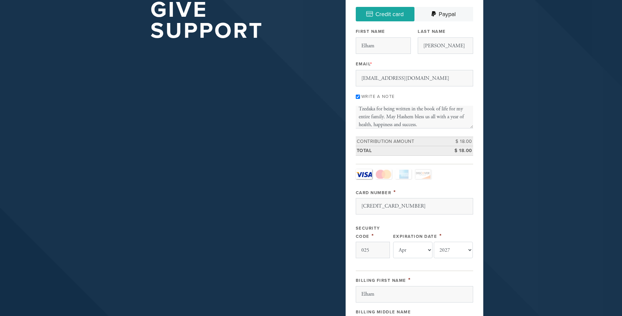 The width and height of the screenshot is (622, 316). What do you see at coordinates (364, 174) in the screenshot?
I see `a: Visa` at bounding box center [364, 174].